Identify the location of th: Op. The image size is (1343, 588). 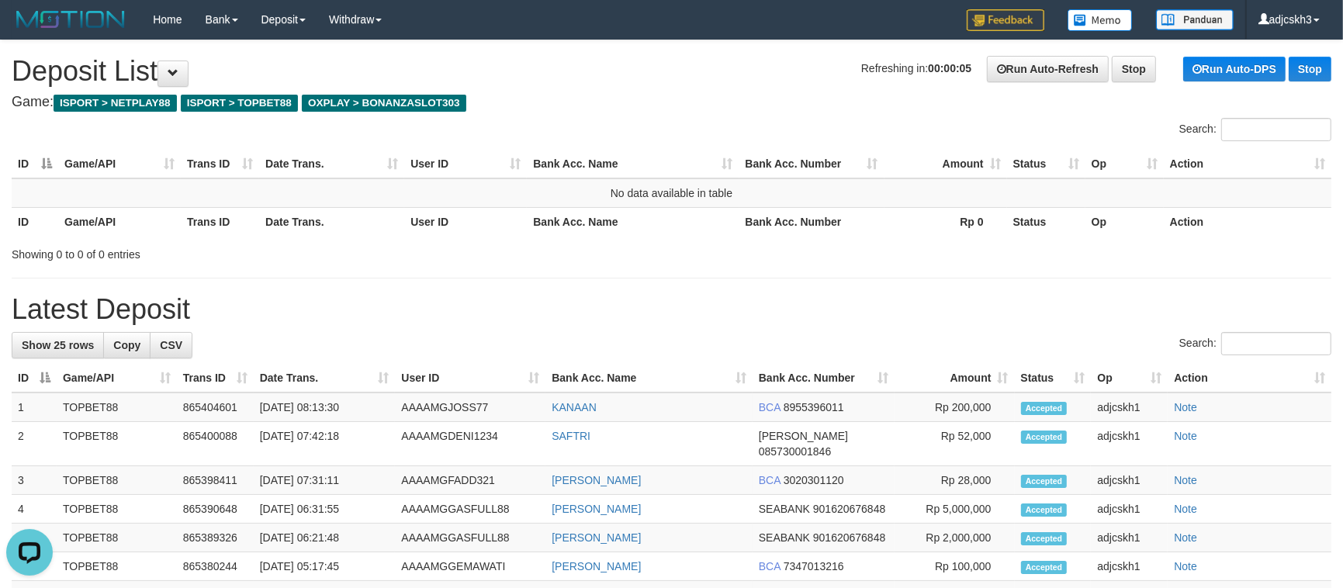
(1124, 221).